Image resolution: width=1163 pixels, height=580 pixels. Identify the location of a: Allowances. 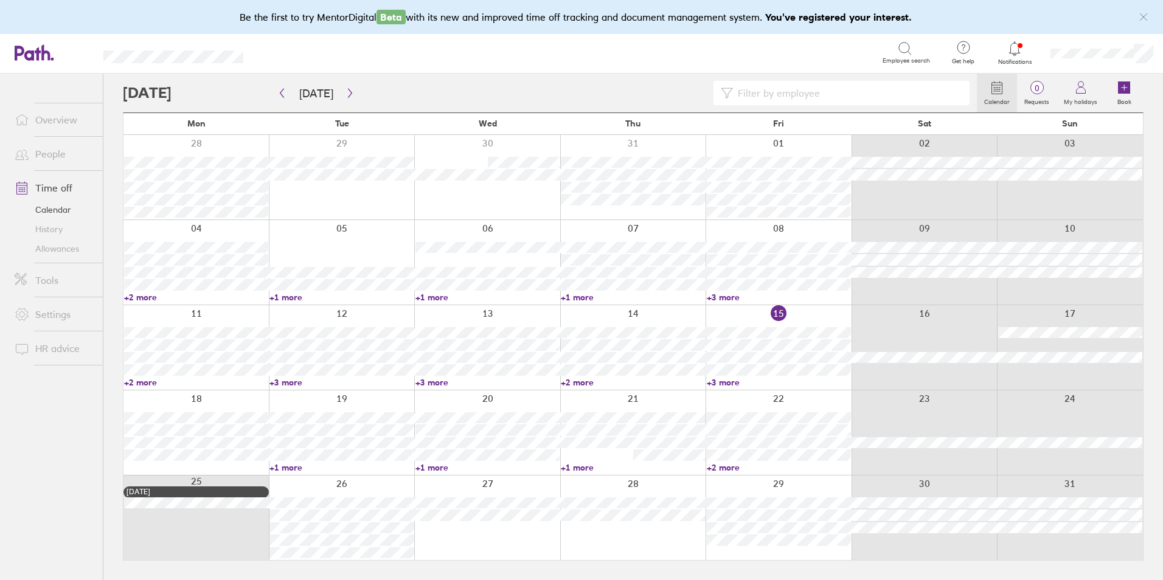
(54, 249).